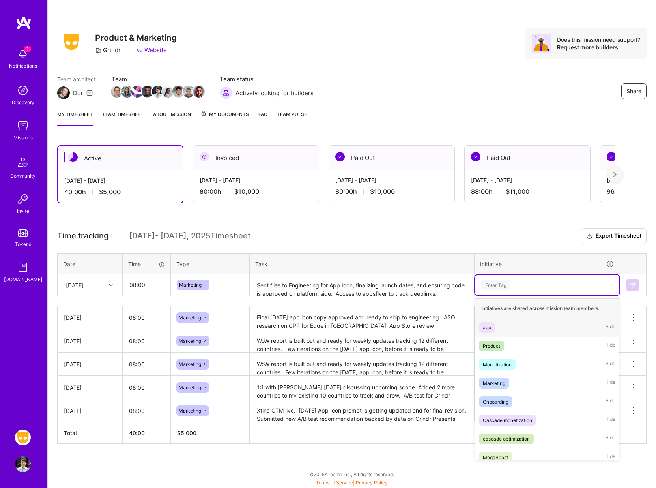 The width and height of the screenshot is (656, 488). What do you see at coordinates (73, 157) in the screenshot?
I see `img: Active` at bounding box center [73, 157].